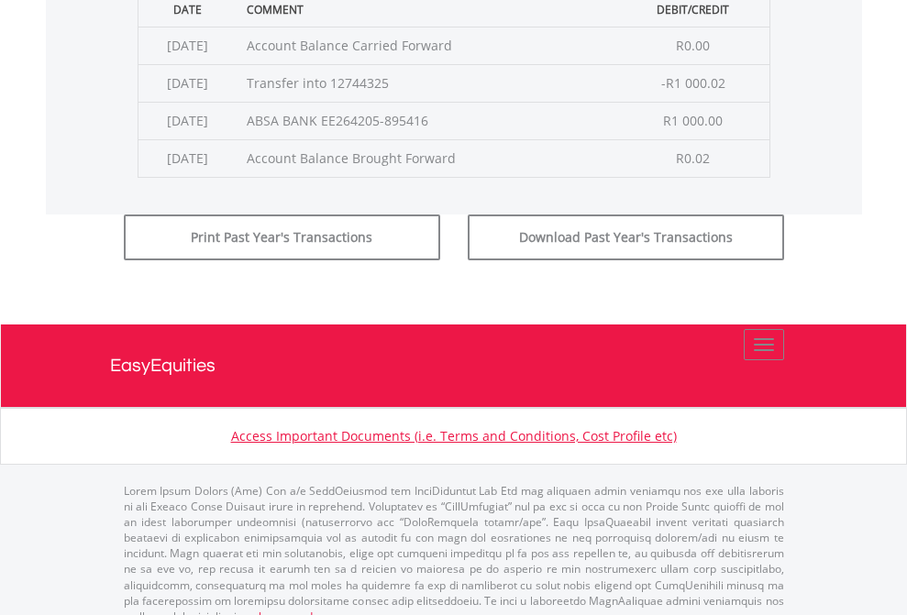  What do you see at coordinates (692, 45) in the screenshot?
I see `span: R0.00` at bounding box center [692, 45].